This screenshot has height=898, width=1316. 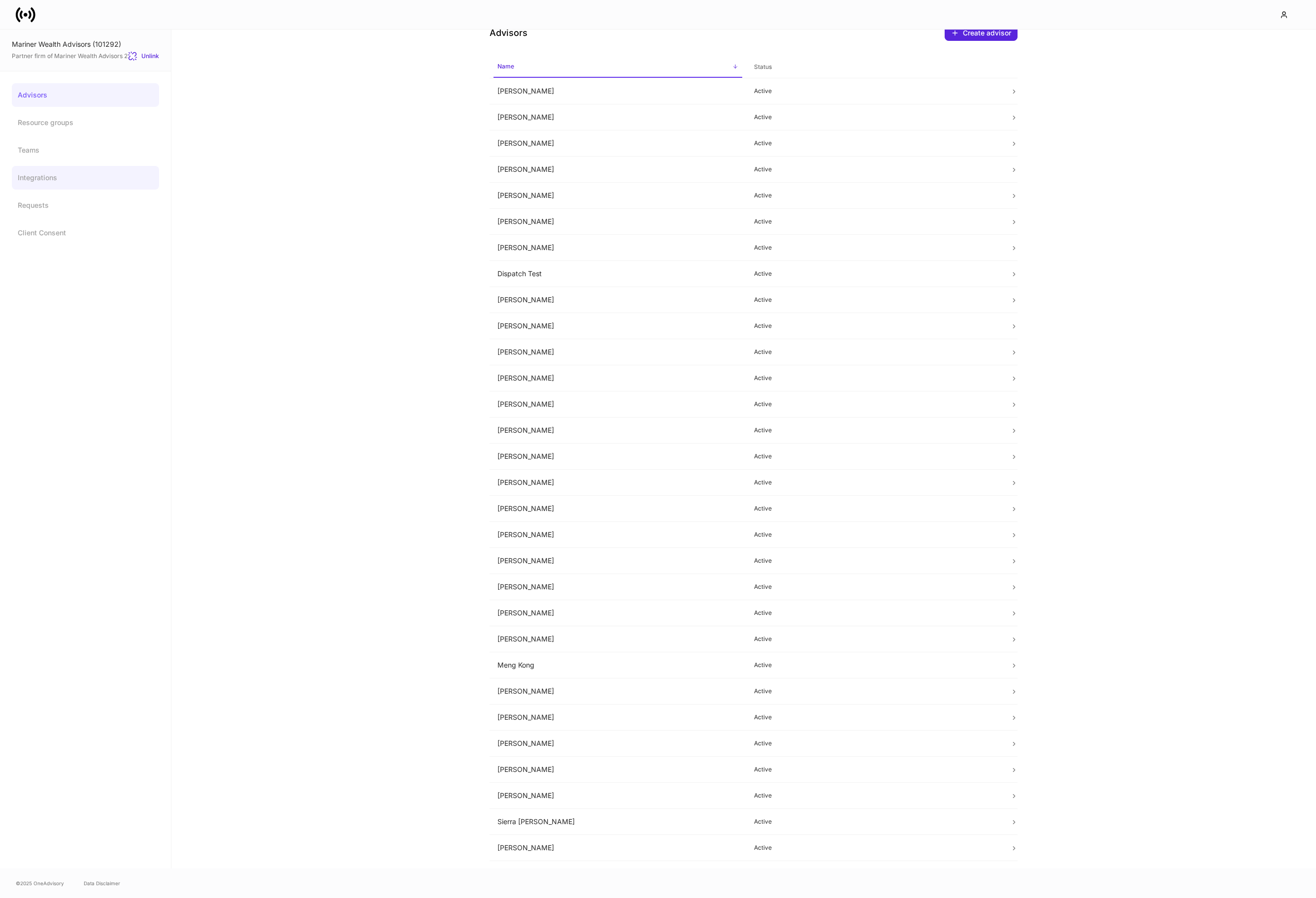 I want to click on button: Create advisor, so click(x=981, y=33).